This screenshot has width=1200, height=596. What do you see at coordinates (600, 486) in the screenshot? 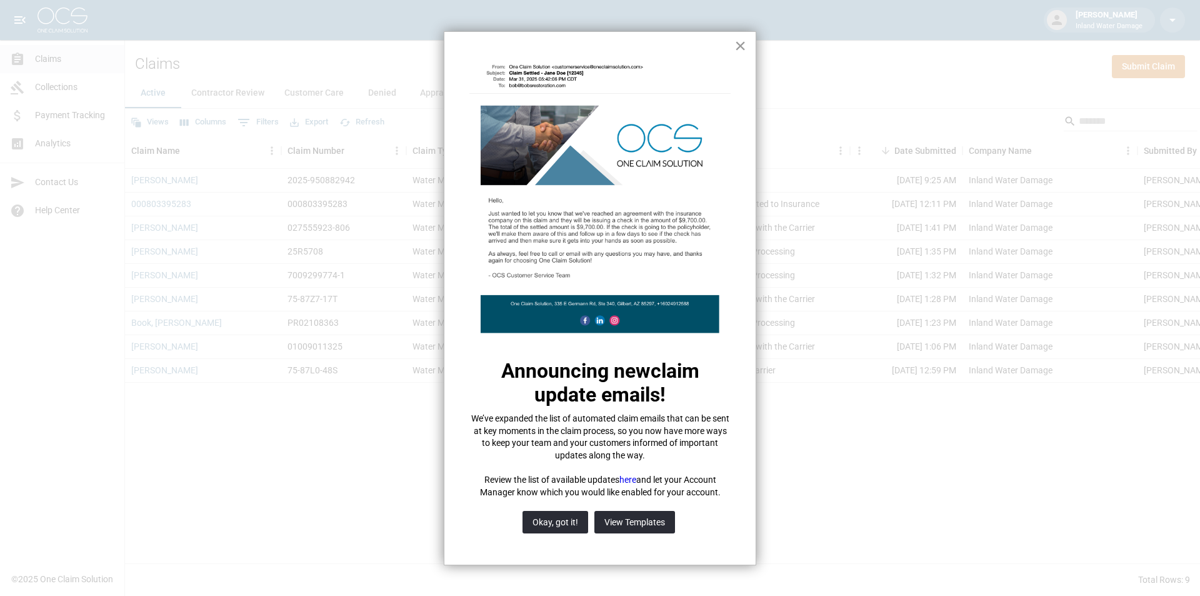
I see `span: and let your Account Manager know which you would like enabled for your account.` at bounding box center [600, 486].